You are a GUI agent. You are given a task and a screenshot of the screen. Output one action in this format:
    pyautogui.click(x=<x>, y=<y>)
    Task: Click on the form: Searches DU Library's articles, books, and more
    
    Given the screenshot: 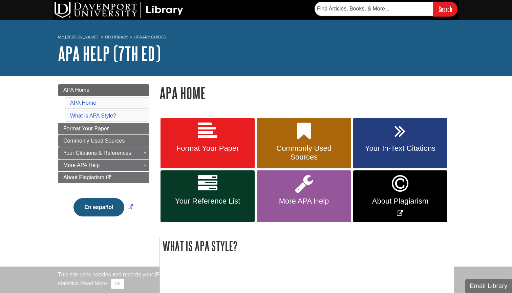 What is the action you would take?
    pyautogui.click(x=386, y=9)
    